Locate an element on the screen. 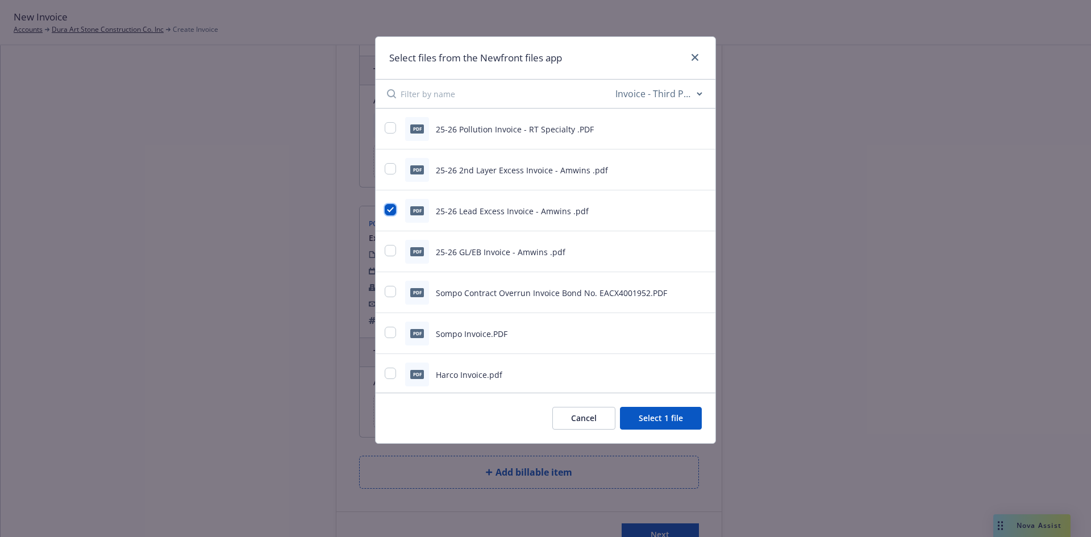 The height and width of the screenshot is (537, 1091). span: 25-26 Lead Excess Invoice - Amwins .pdf is located at coordinates (512, 211).